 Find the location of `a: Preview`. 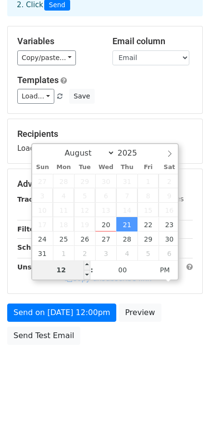

a: Preview is located at coordinates (140, 313).